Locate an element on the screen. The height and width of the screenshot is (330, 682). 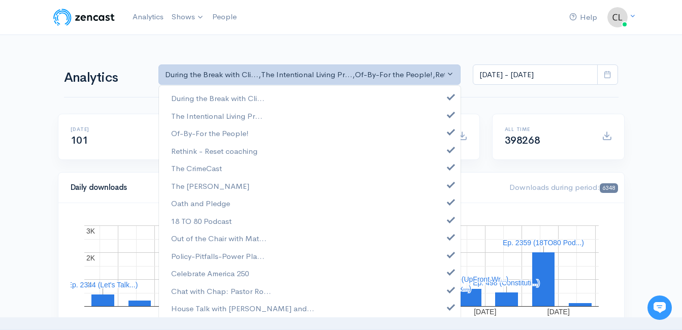
svg: A chart. is located at coordinates (341, 266).